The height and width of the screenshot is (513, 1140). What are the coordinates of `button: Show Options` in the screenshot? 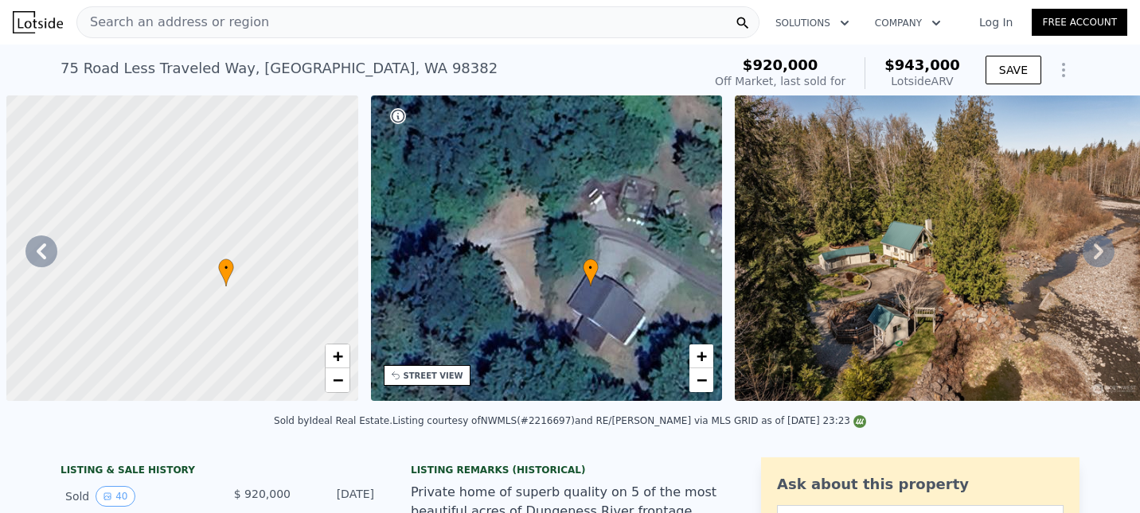 It's located at (1063, 70).